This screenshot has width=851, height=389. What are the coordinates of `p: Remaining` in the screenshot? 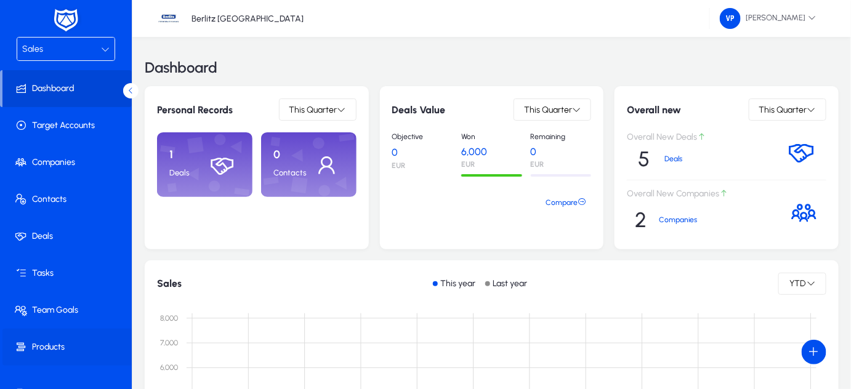 It's located at (561, 137).